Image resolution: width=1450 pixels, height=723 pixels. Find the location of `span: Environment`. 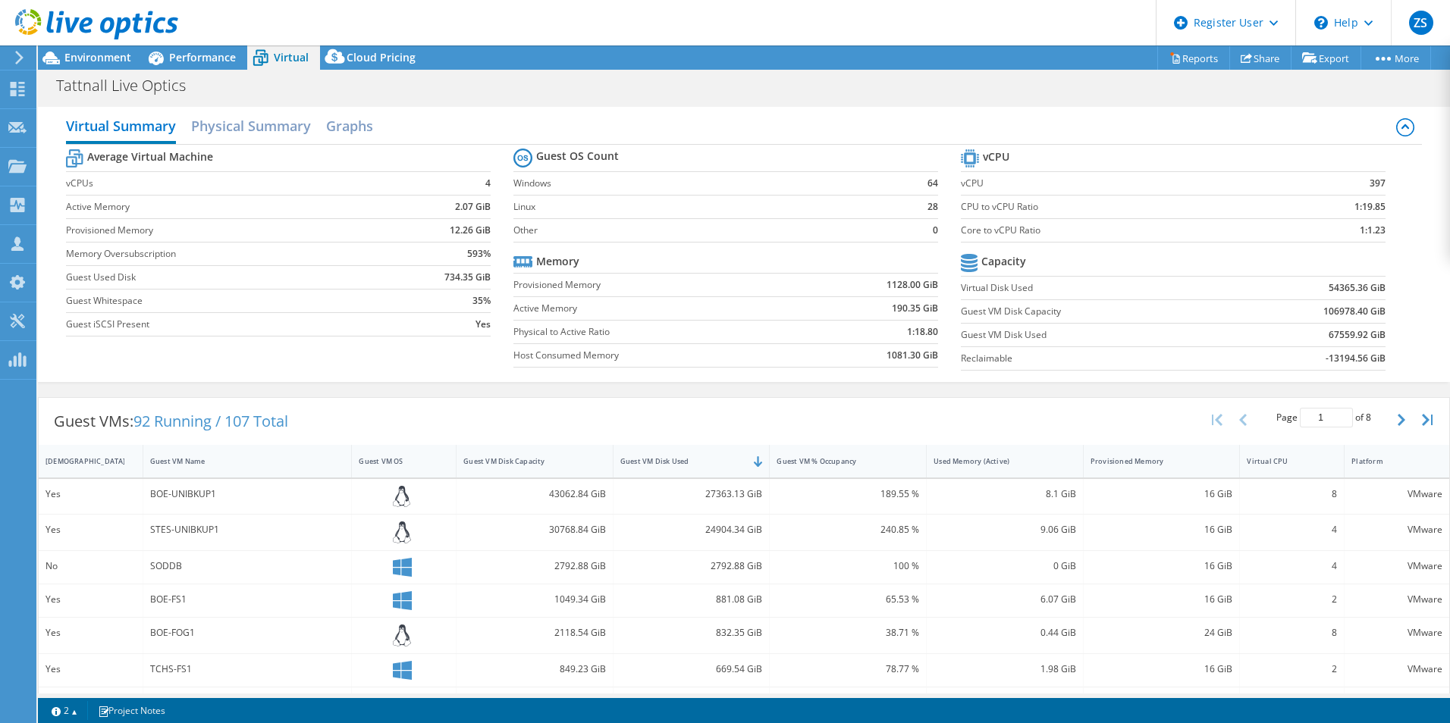

span: Environment is located at coordinates (98, 57).